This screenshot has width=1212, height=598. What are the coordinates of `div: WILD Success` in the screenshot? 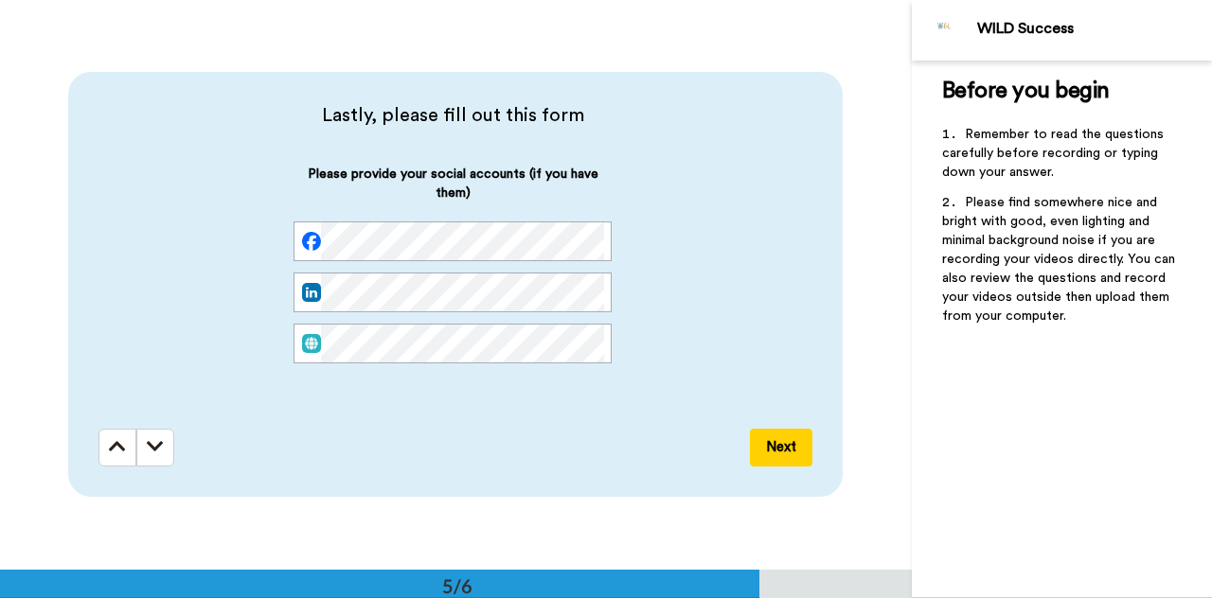 It's located at (1093, 28).